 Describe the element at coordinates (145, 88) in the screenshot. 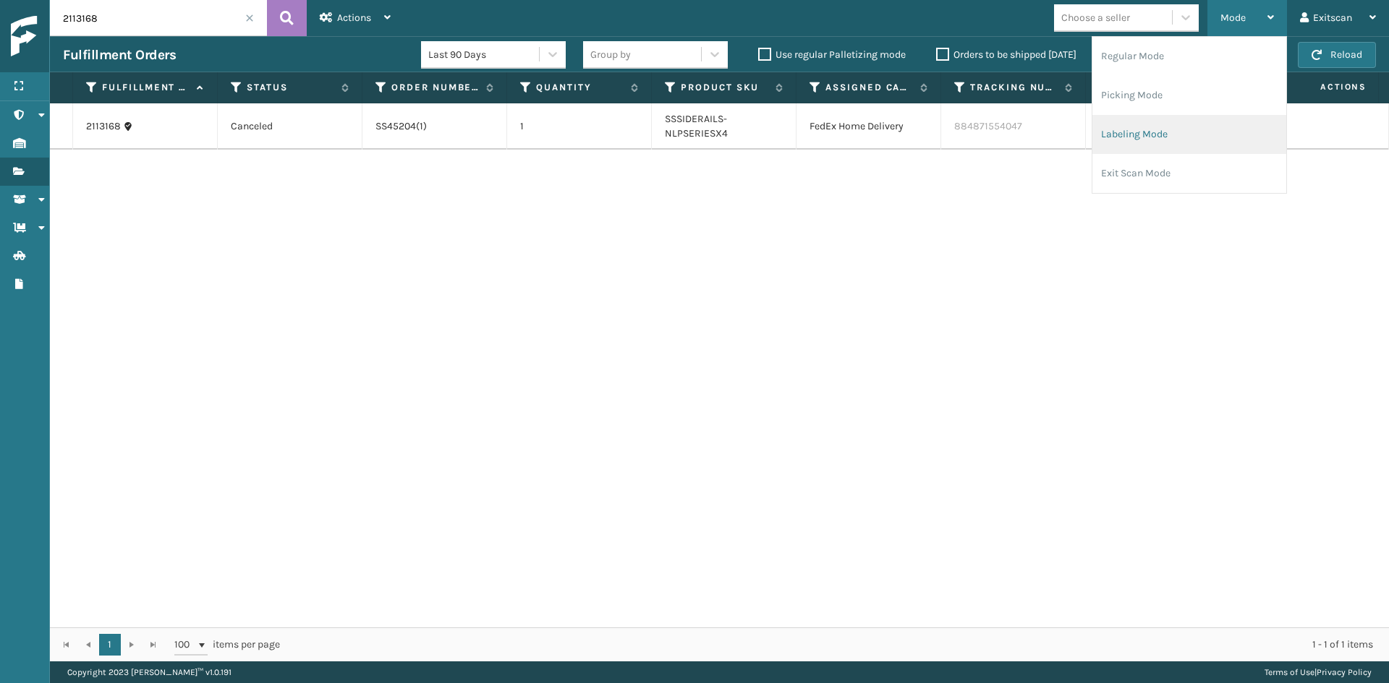

I see `label: Fulfillment Order Id` at that location.